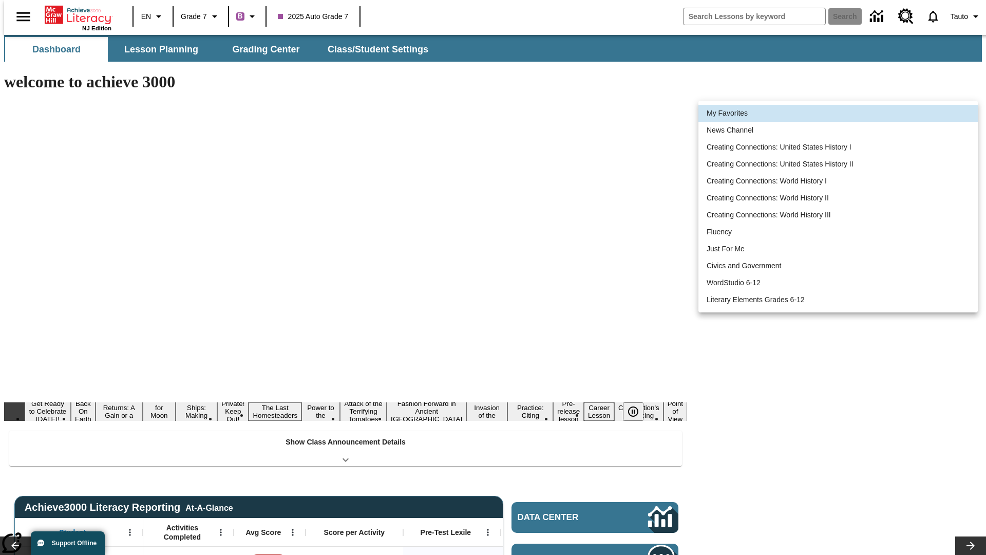  I want to click on li: Creating Connections: United States History II, so click(838, 164).